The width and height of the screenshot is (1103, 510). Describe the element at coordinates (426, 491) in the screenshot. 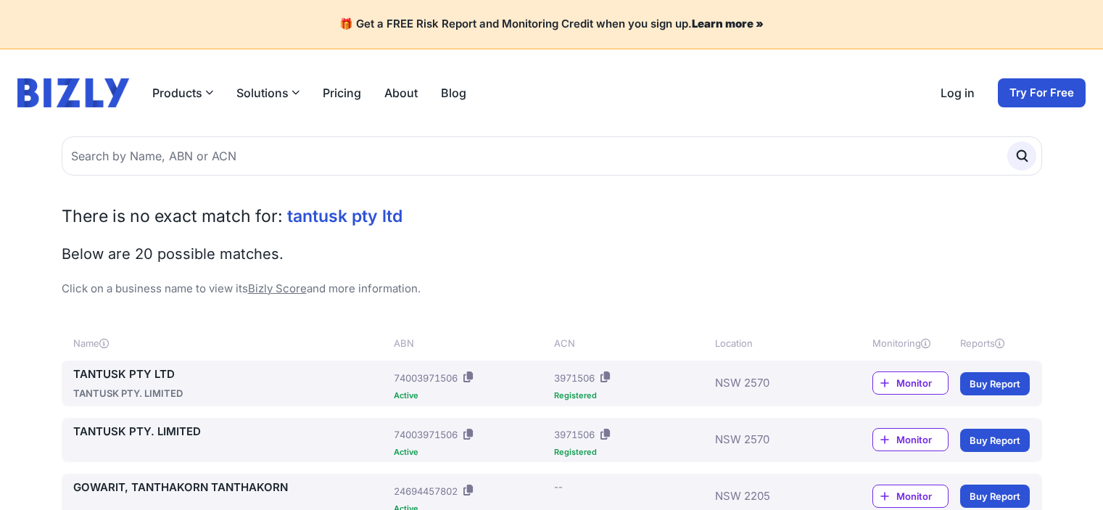

I see `div: 24694457802` at that location.